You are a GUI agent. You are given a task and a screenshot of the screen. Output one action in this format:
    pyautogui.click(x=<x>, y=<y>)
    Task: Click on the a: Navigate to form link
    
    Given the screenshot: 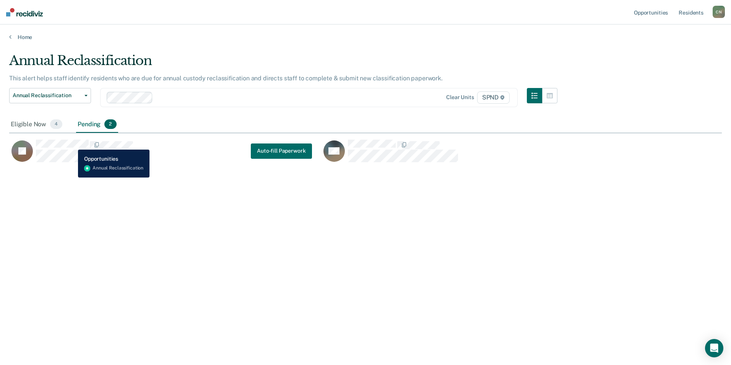 What is the action you would take?
    pyautogui.click(x=281, y=151)
    